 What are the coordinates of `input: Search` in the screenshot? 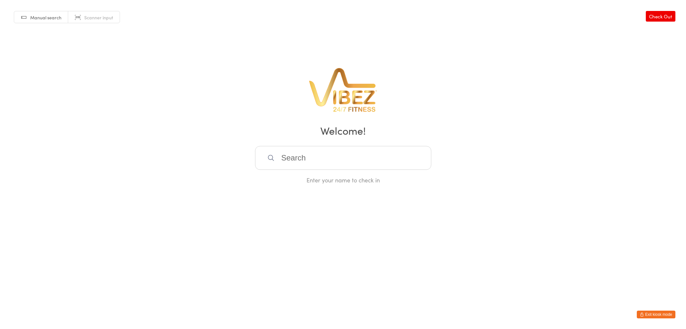 It's located at (343, 158).